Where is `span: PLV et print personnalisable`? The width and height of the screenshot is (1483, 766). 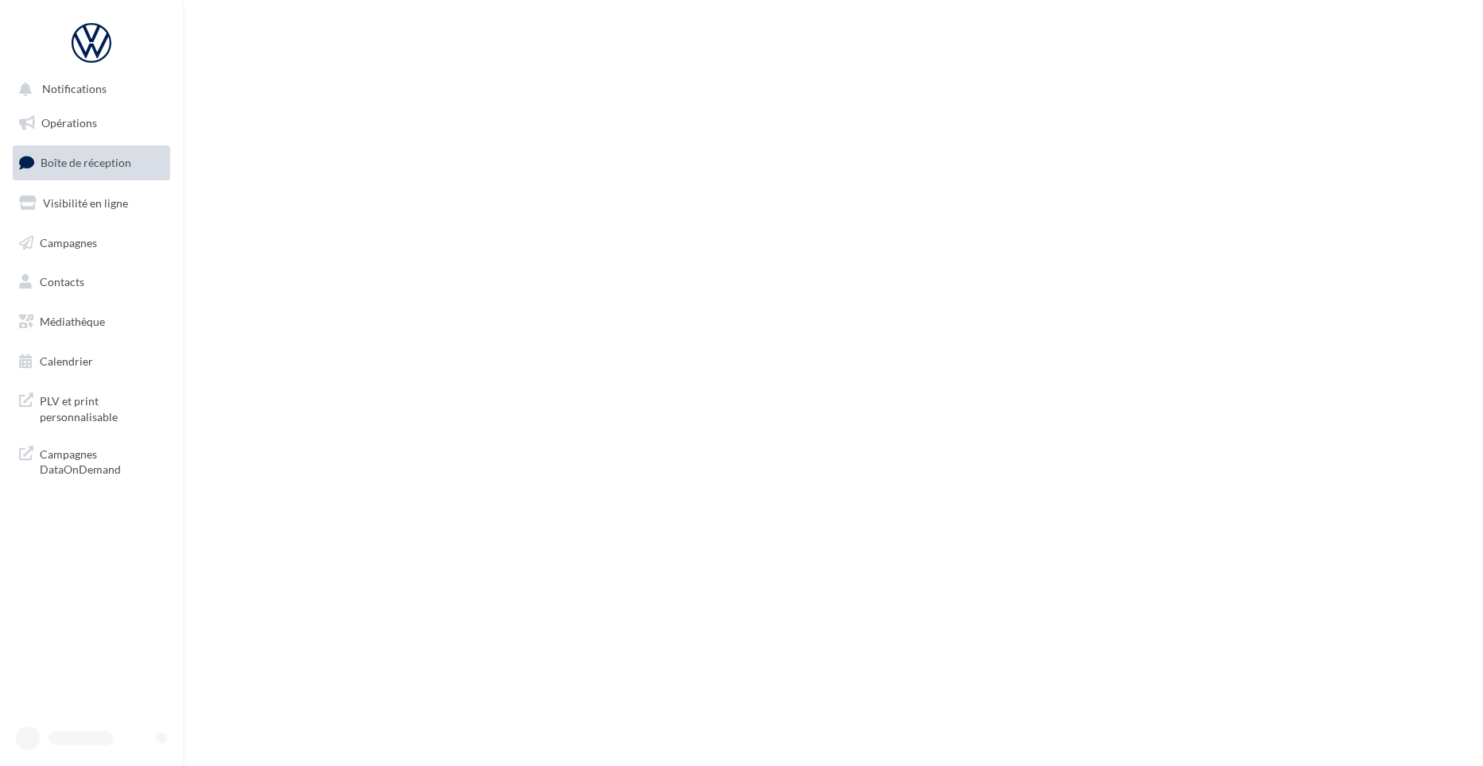
span: PLV et print personnalisable is located at coordinates (102, 407).